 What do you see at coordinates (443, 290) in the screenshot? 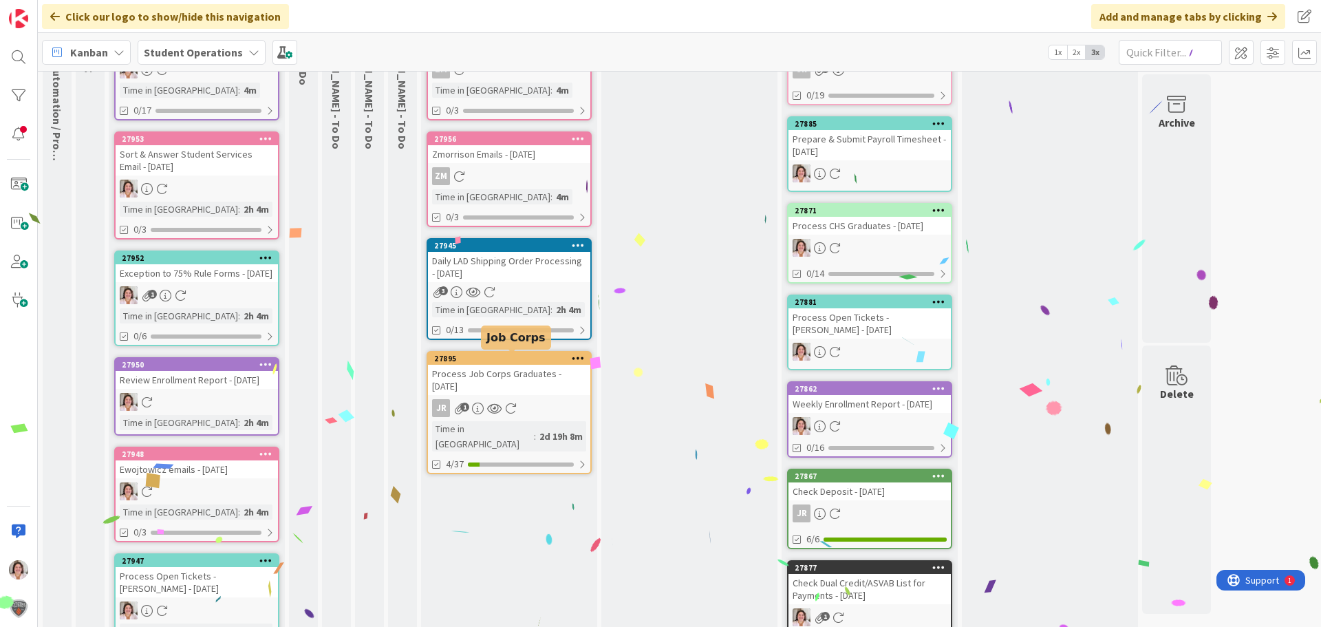
I see `span: 3` at bounding box center [443, 290].